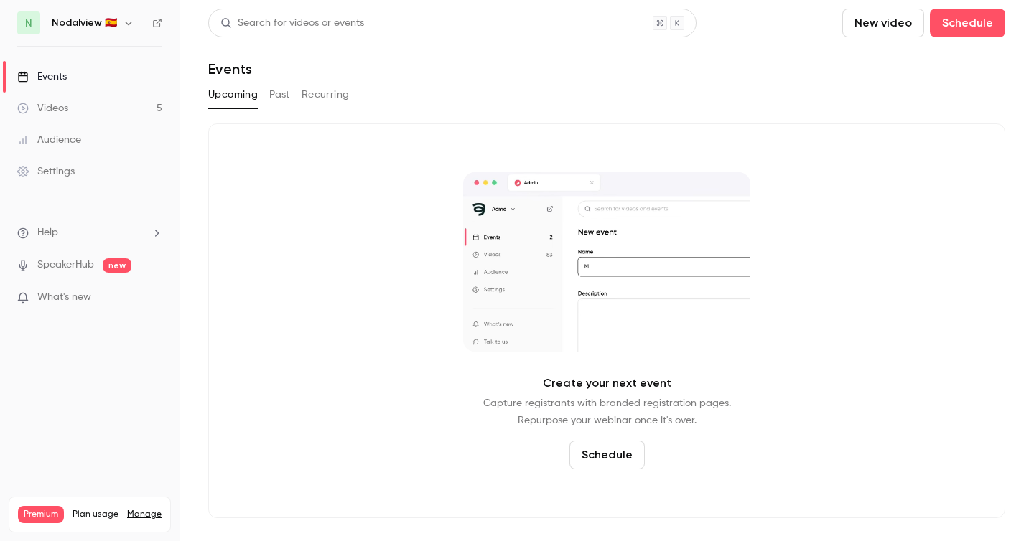 Image resolution: width=1034 pixels, height=541 pixels. What do you see at coordinates (29, 23) in the screenshot?
I see `span: N` at bounding box center [29, 23].